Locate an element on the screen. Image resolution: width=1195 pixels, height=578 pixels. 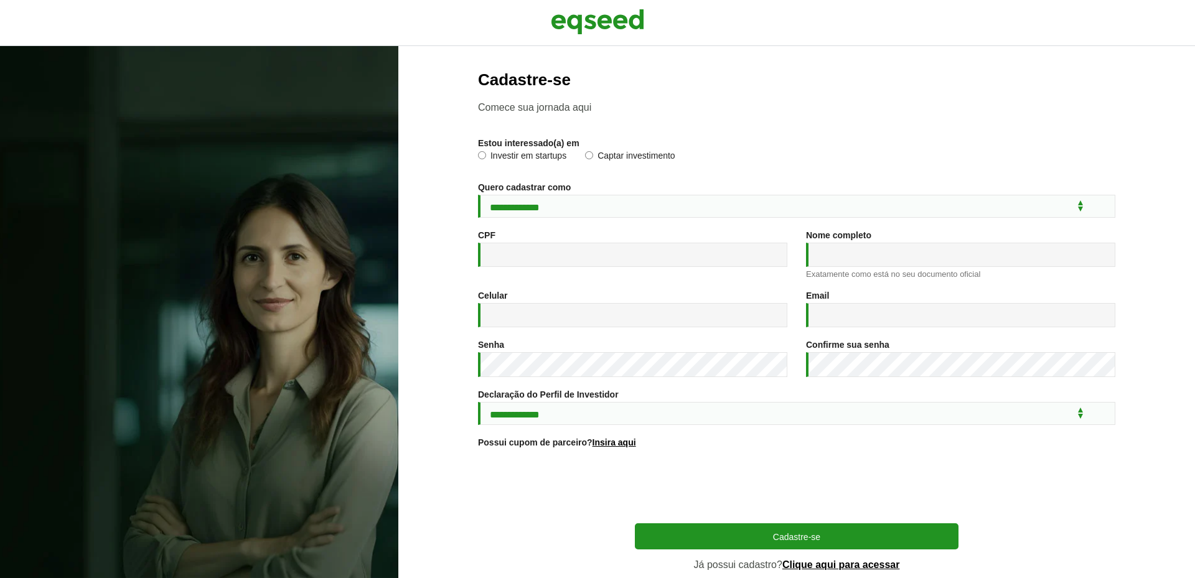
label: CPF is located at coordinates (487, 235).